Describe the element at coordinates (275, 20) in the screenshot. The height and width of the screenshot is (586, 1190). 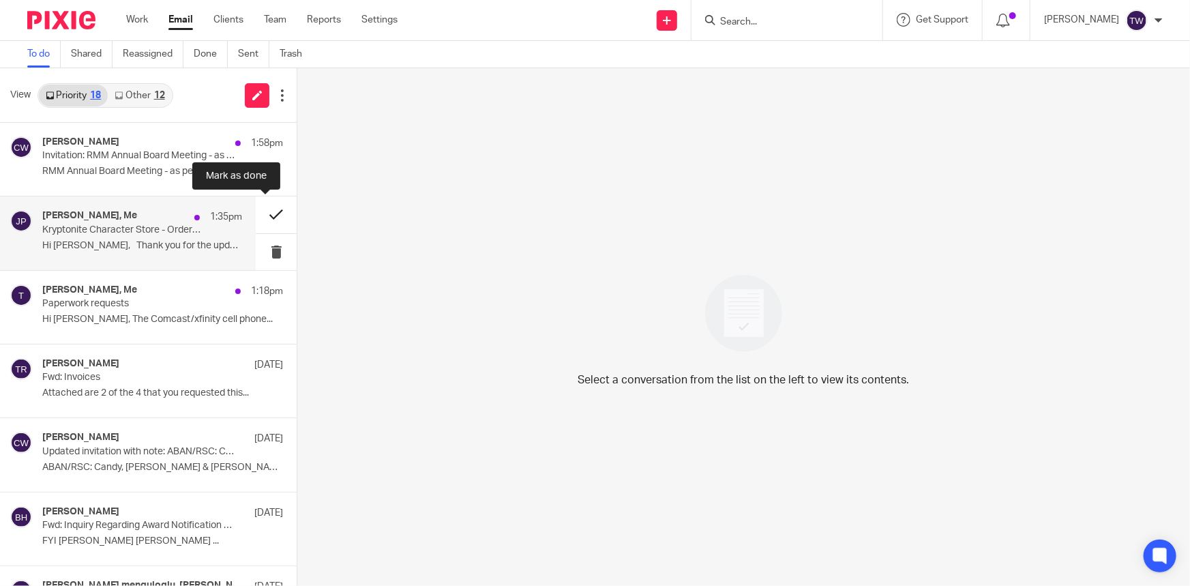
I see `a: Team` at that location.